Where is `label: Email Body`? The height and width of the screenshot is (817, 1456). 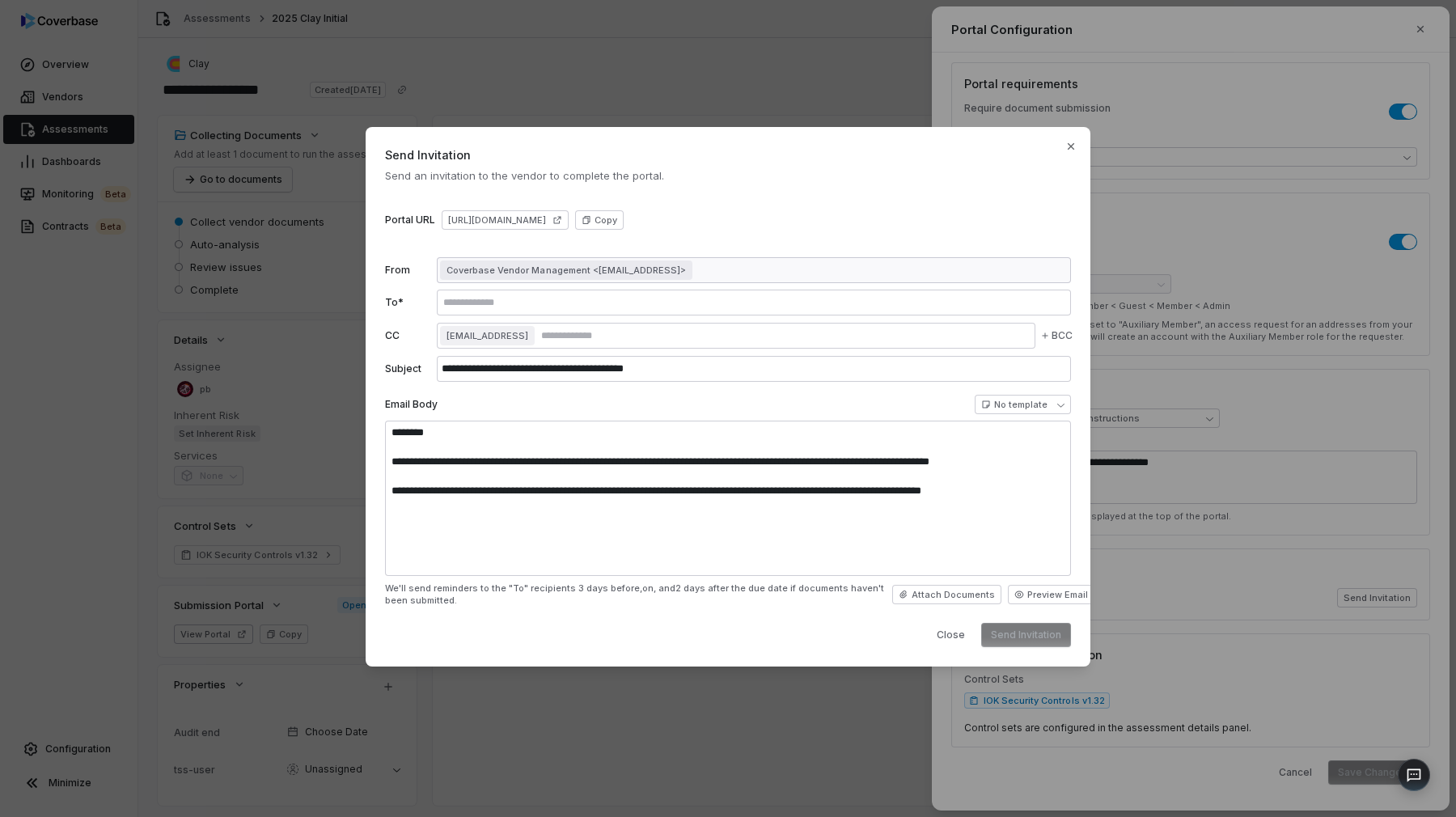
label: Email Body is located at coordinates (410, 405).